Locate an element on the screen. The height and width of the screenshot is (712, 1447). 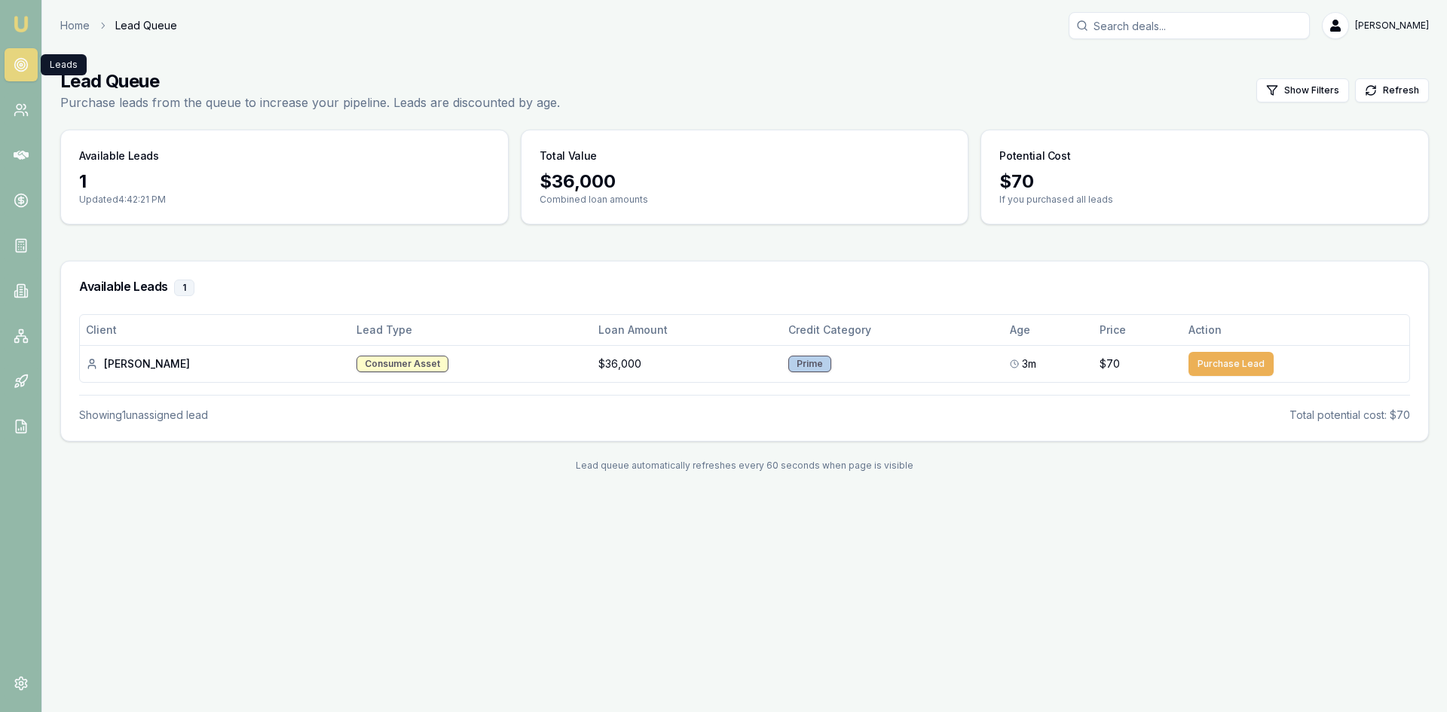
div: Consumer Asset is located at coordinates (402, 364).